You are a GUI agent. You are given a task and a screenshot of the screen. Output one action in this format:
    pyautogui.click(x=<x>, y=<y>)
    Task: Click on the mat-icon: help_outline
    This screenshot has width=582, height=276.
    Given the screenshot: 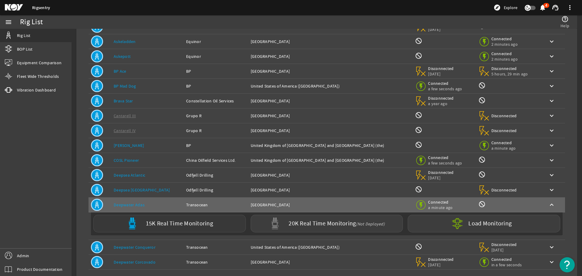 What is the action you would take?
    pyautogui.click(x=565, y=19)
    